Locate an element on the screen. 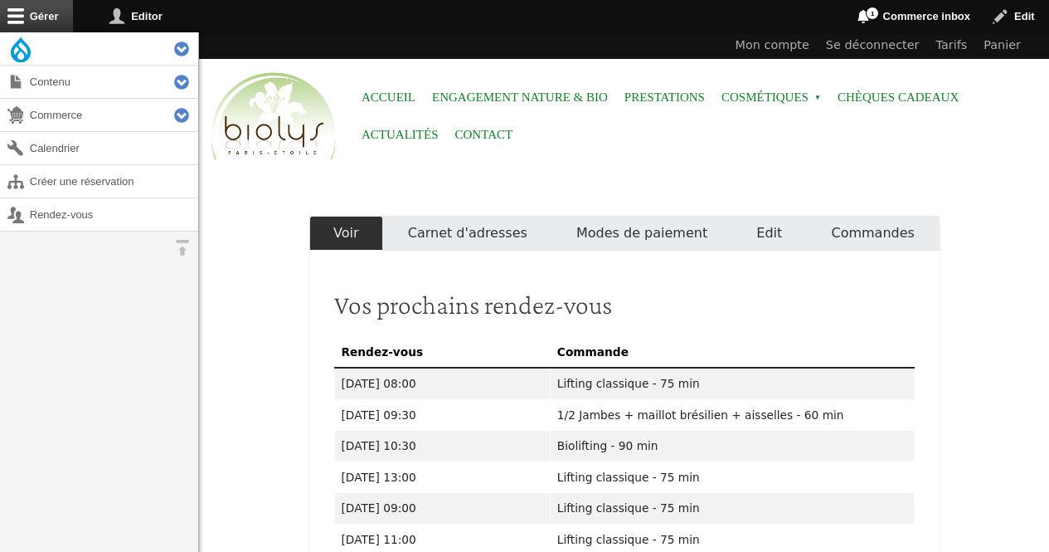 This screenshot has width=1049, height=552. a: Engagement Nature & Bio is located at coordinates (520, 97).